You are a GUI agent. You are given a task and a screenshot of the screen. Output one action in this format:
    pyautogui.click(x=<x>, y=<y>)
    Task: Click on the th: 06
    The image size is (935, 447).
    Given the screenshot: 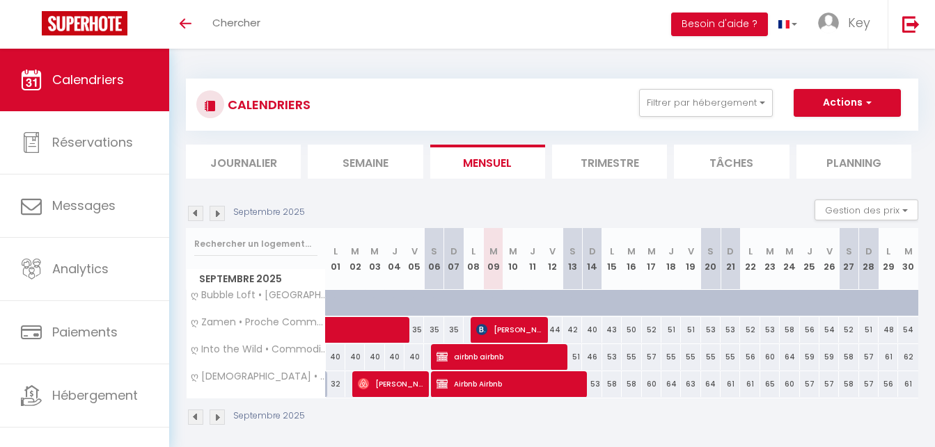 What is the action you would take?
    pyautogui.click(x=434, y=259)
    